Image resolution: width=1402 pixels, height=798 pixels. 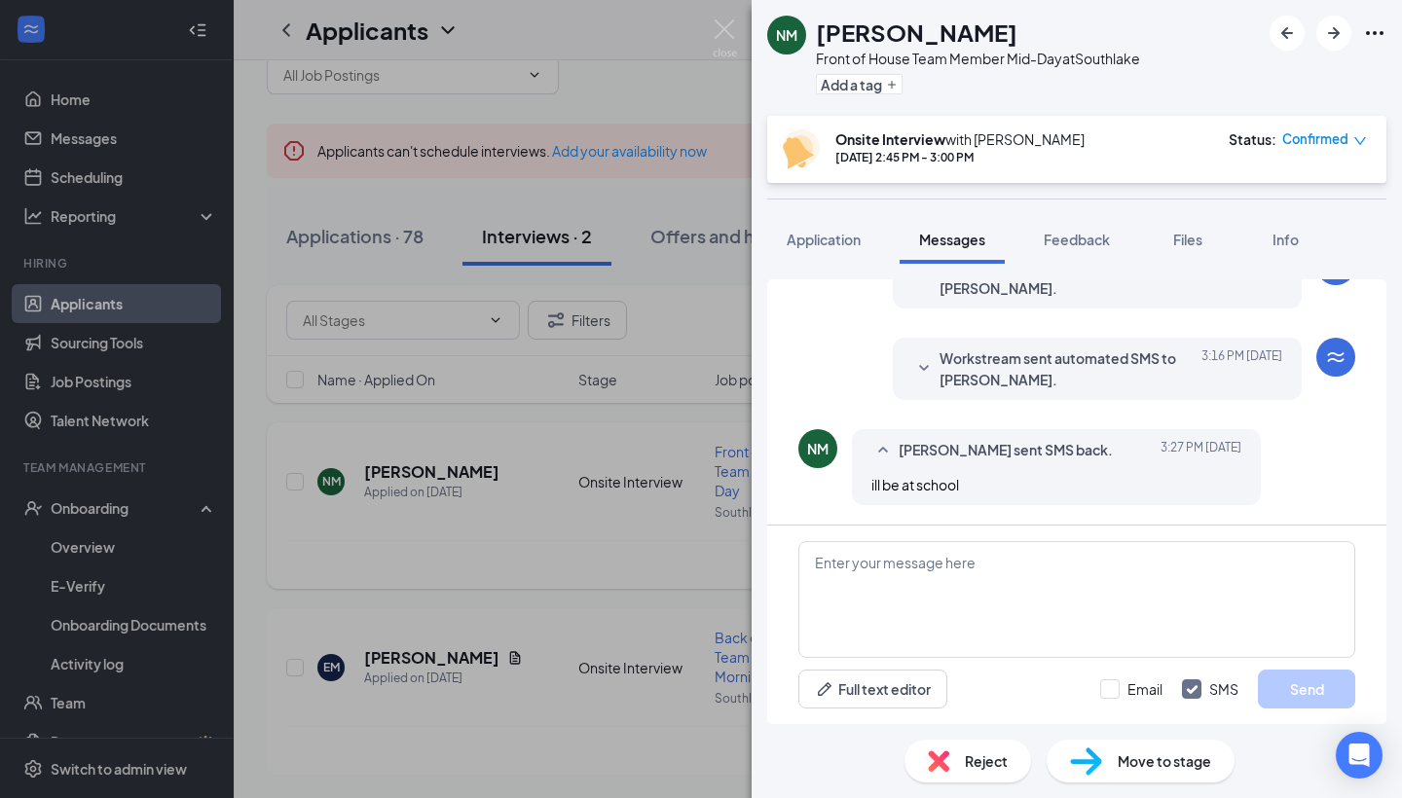 I want to click on span: Messages, so click(x=952, y=239).